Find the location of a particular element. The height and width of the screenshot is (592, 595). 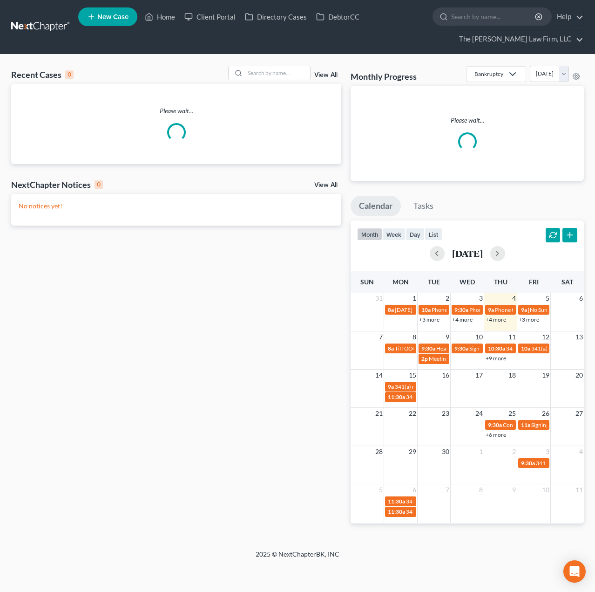

div: Recent Cases is located at coordinates (42, 75).